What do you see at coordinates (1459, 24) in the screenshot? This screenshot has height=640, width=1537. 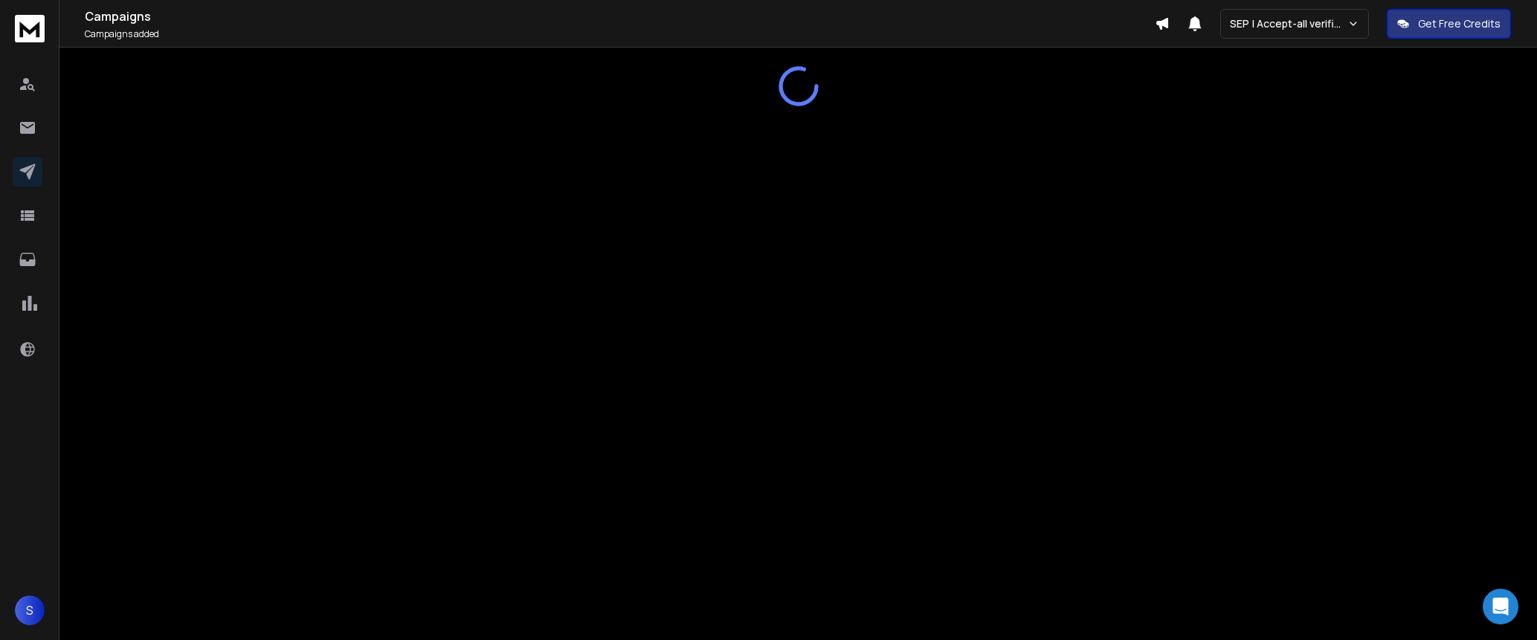 I see `p: Get Free Credits` at bounding box center [1459, 24].